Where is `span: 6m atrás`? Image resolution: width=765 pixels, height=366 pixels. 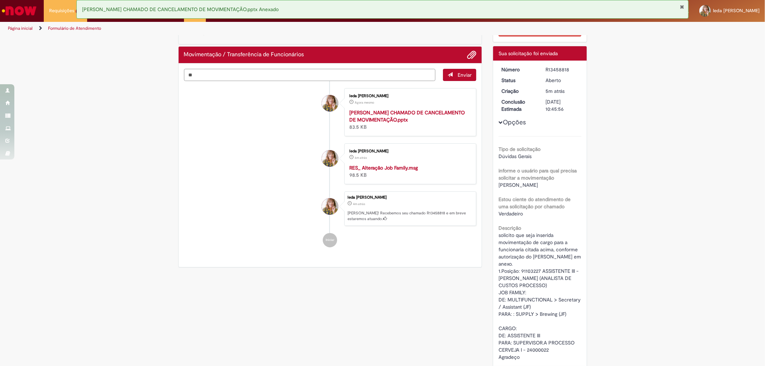 span: 6m atrás is located at coordinates (361, 158).